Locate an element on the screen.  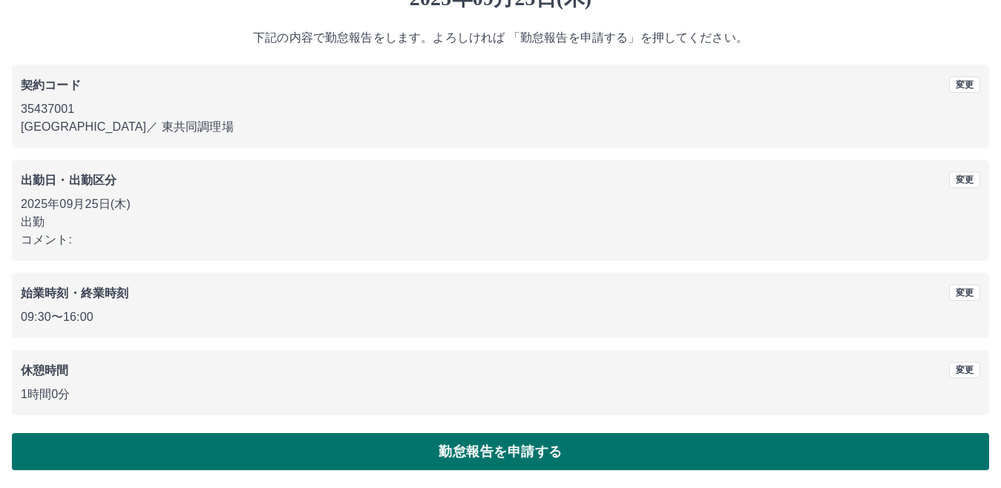
p: 出勤 is located at coordinates (500, 222).